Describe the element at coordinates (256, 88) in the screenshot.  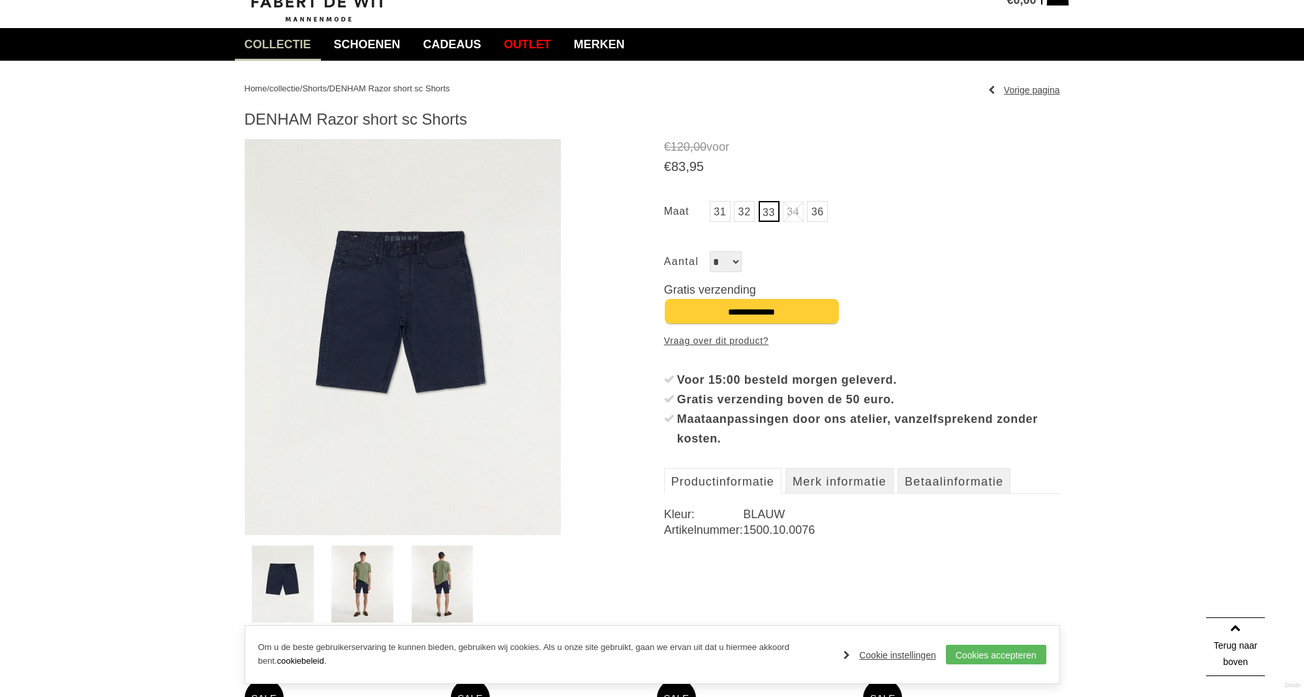
I see `span: Home` at that location.